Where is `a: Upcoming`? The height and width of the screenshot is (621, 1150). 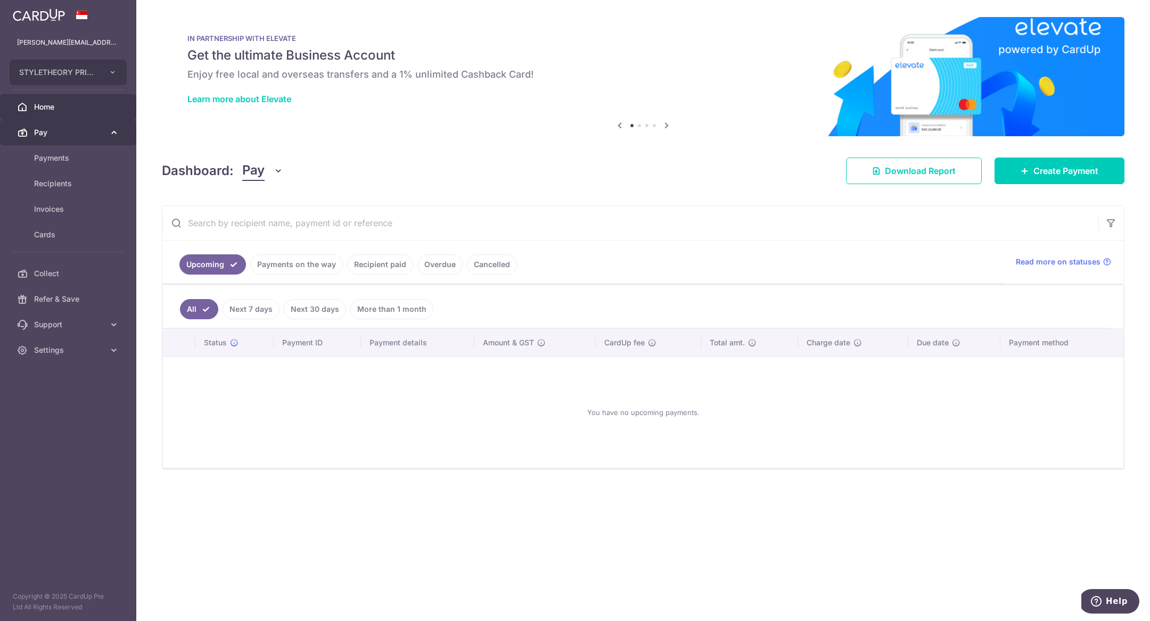
a: Upcoming is located at coordinates (212, 265).